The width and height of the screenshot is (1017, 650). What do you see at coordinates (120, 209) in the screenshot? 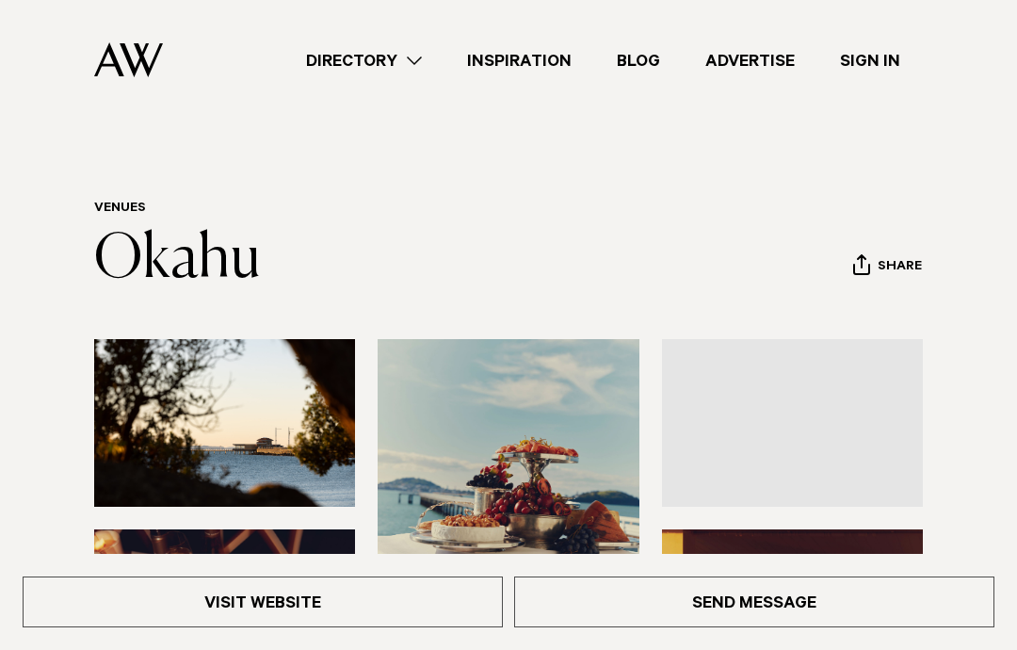
I see `a: Venues` at bounding box center [120, 209].